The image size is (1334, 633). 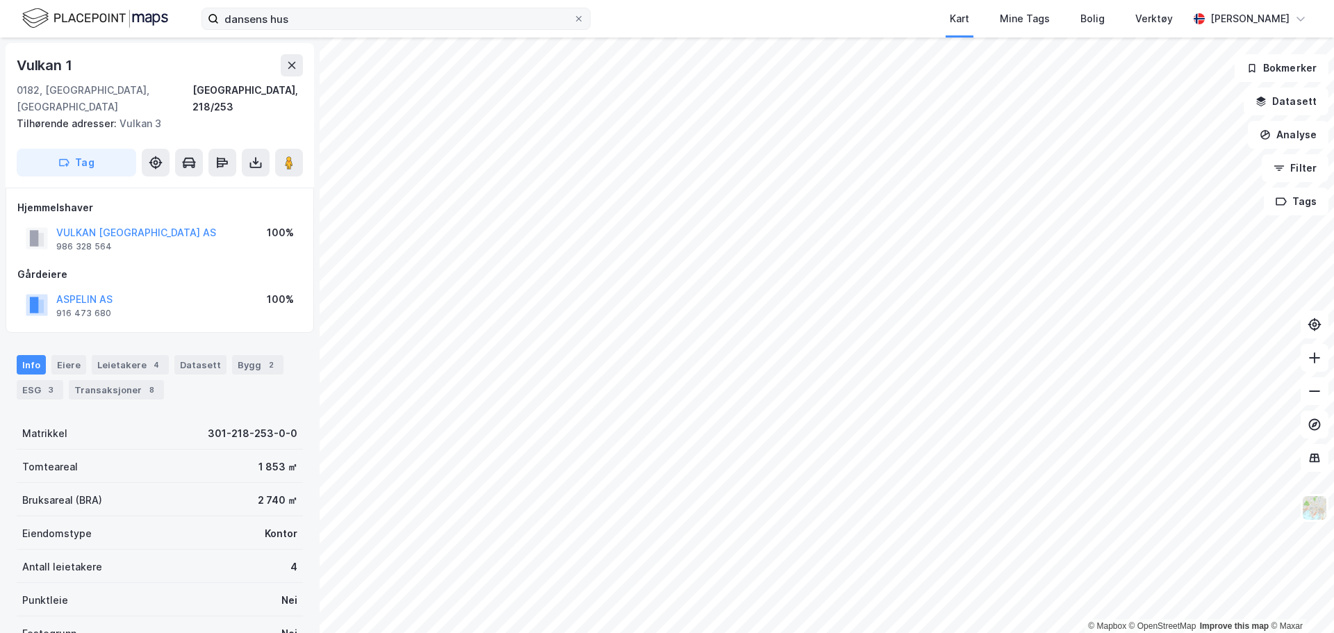 I want to click on div: Matrikkel, so click(x=44, y=433).